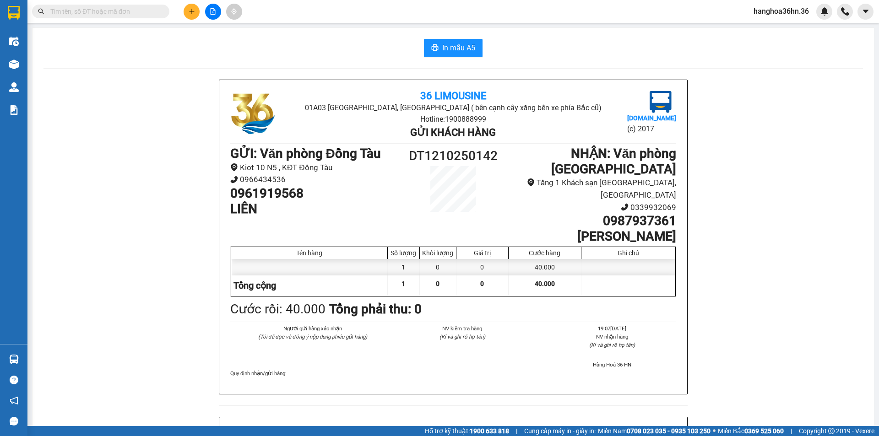 This screenshot has width=879, height=436. What do you see at coordinates (438, 253) in the screenshot?
I see `div: Khối lượng` at bounding box center [438, 253].